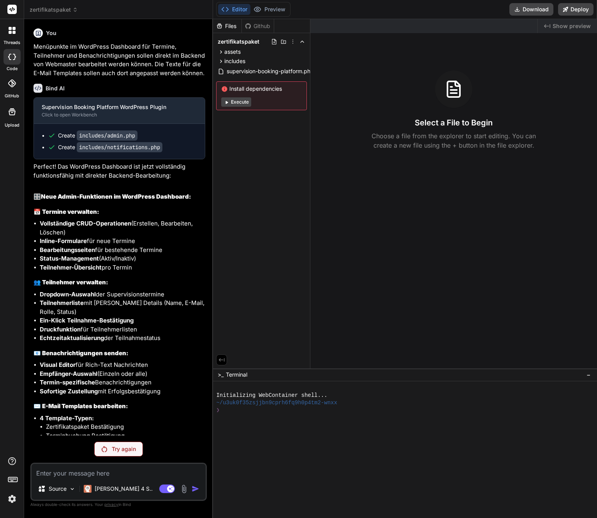 The image size is (597, 518). What do you see at coordinates (195, 488) in the screenshot?
I see `img: icon` at bounding box center [195, 488].